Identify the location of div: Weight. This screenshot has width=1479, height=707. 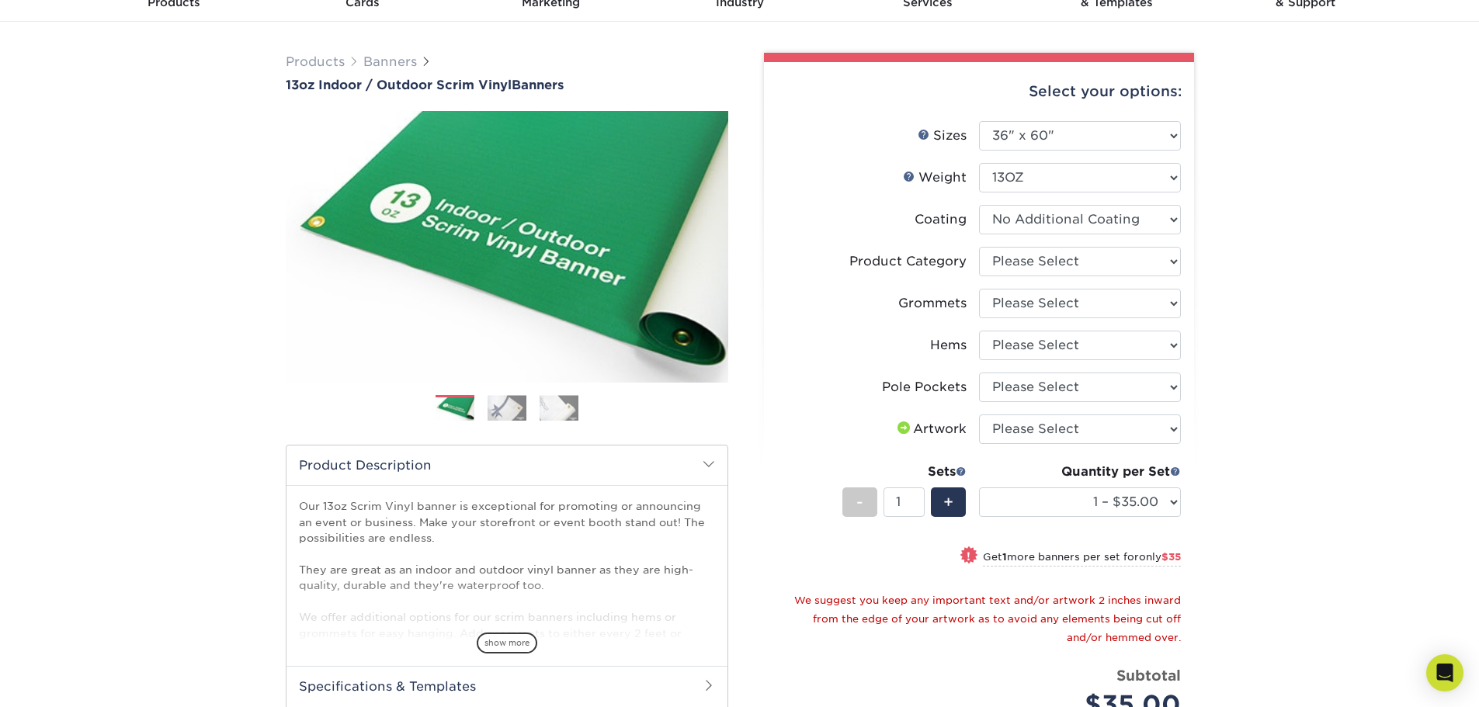
(935, 178).